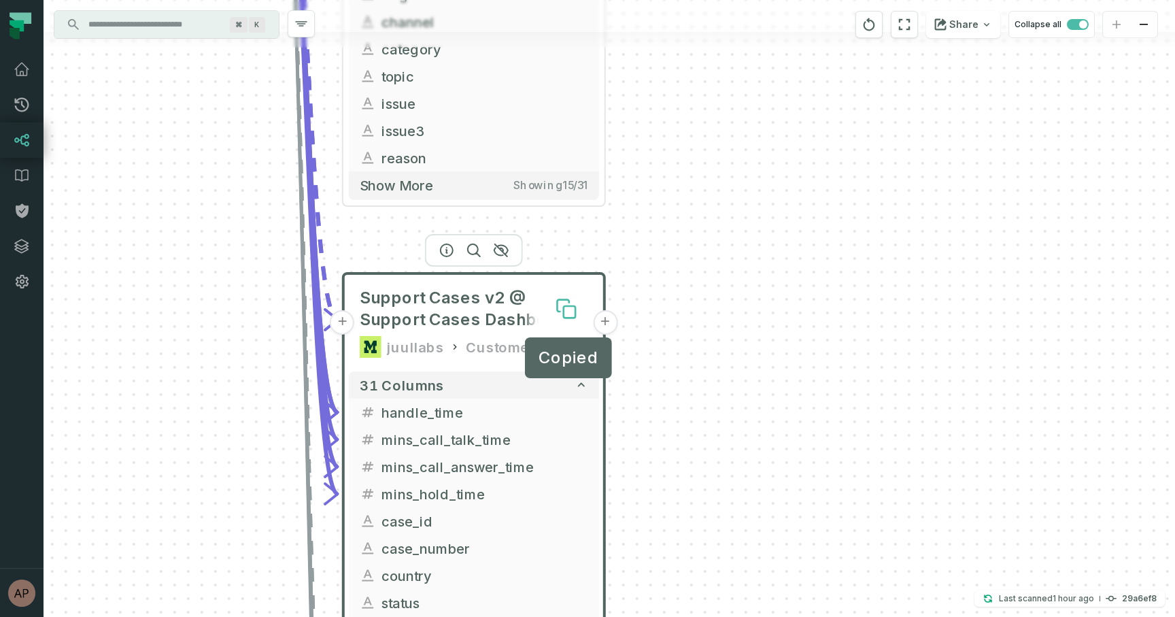 The height and width of the screenshot is (617, 1175). I want to click on span: reason, so click(485, 158).